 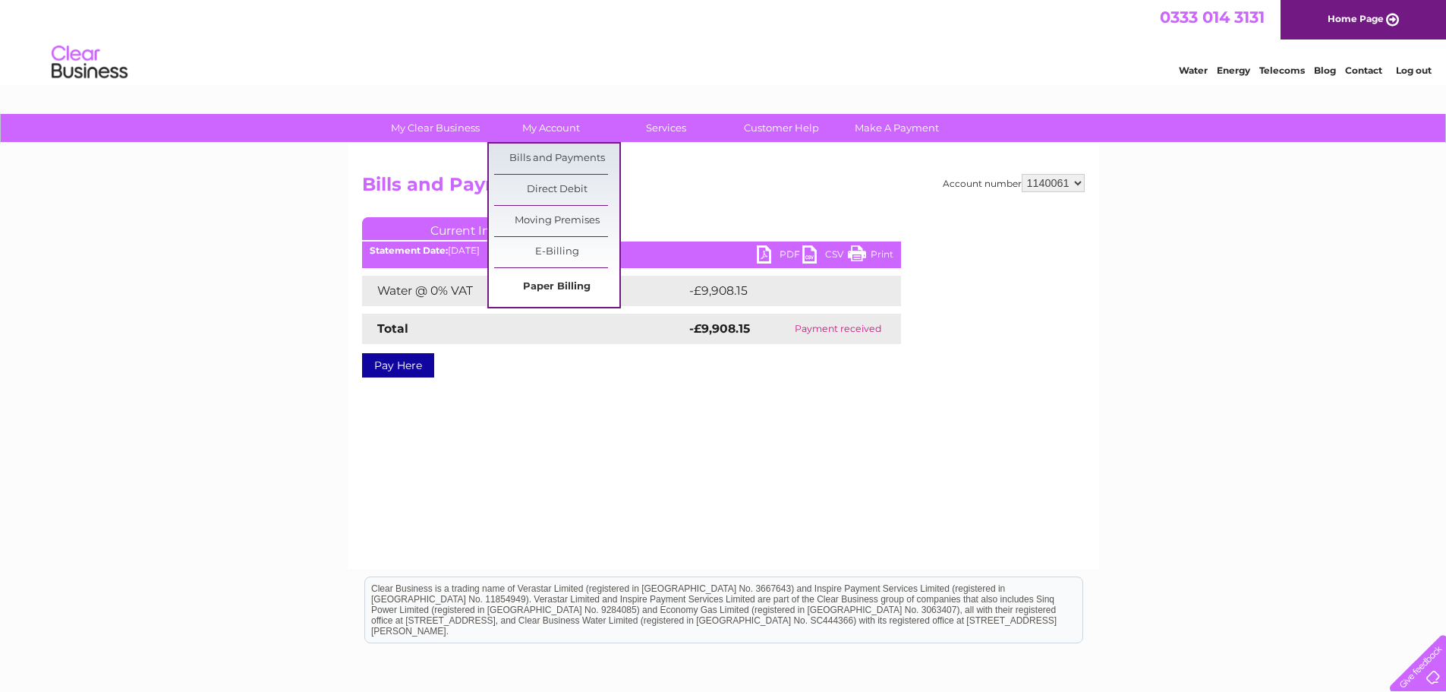 I want to click on a: Telecoms, so click(x=1282, y=70).